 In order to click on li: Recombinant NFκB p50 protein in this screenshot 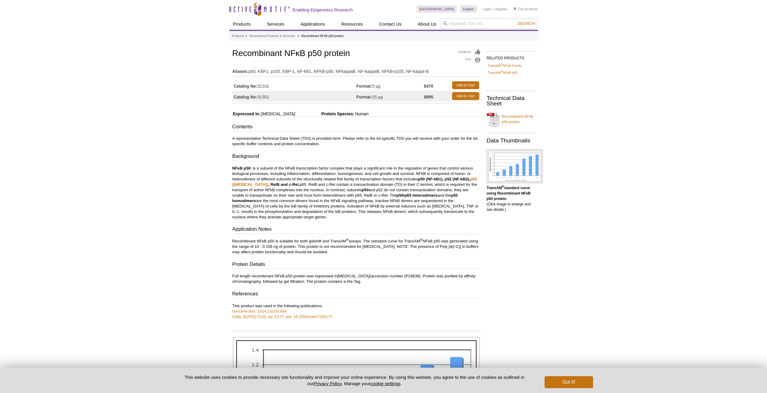, I will do `click(322, 36)`.